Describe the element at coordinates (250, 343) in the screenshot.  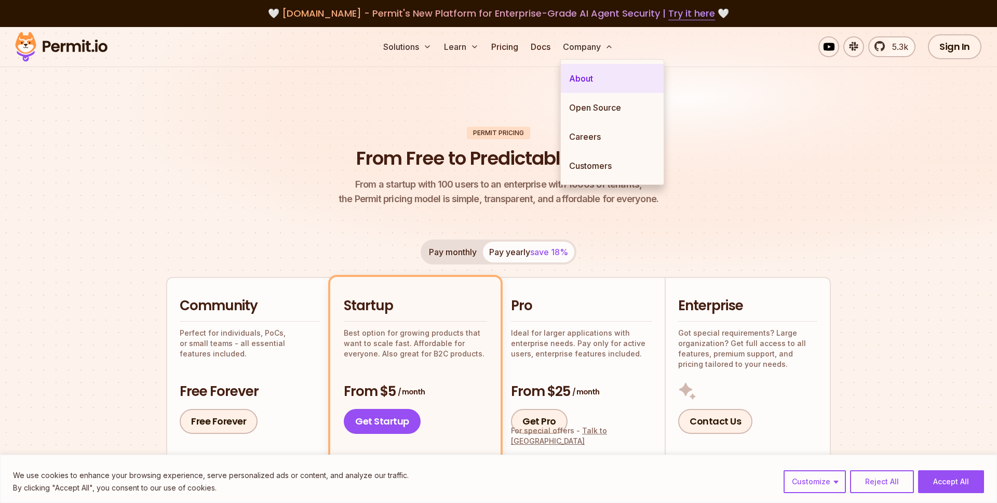
I see `p: Perfect for individuals, PoCs, or small teams - all essential features included.` at that location.